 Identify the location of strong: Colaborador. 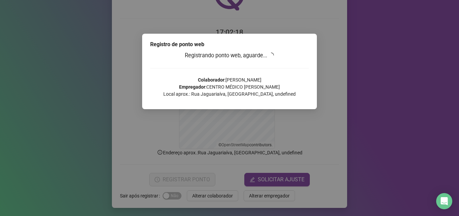
(211, 80).